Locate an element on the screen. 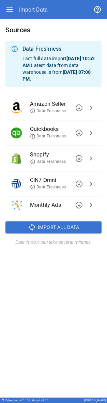 The height and width of the screenshot is (403, 107). span: Shopify is located at coordinates (58, 155).